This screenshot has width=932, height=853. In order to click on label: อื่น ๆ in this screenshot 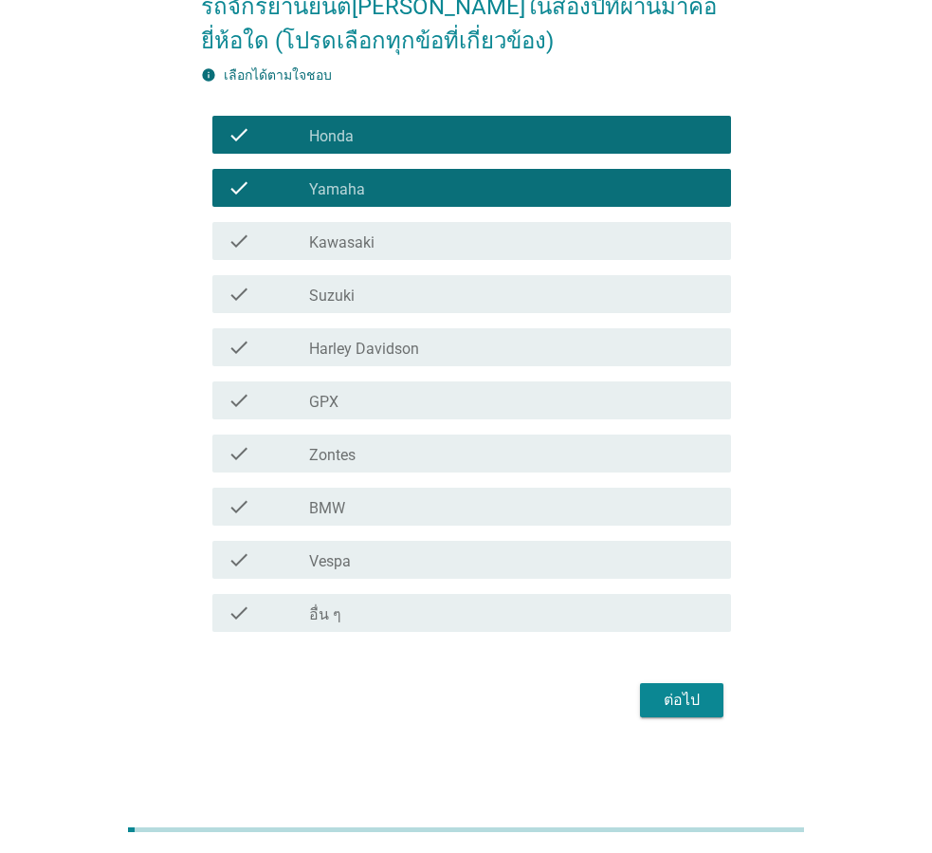, I will do `click(325, 615)`.